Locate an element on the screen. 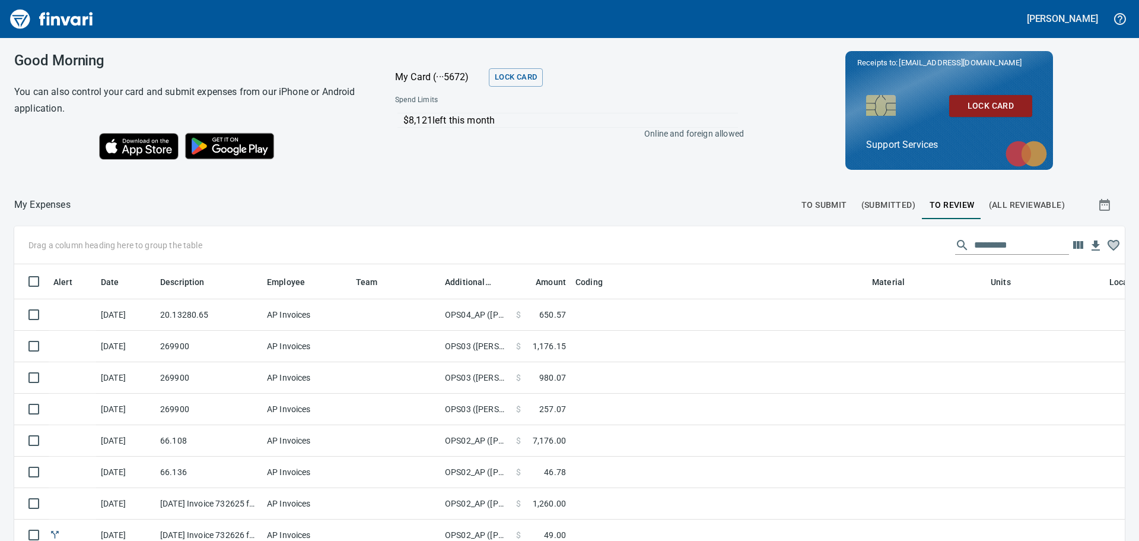  p: $8,121 left this month is located at coordinates (571, 120).